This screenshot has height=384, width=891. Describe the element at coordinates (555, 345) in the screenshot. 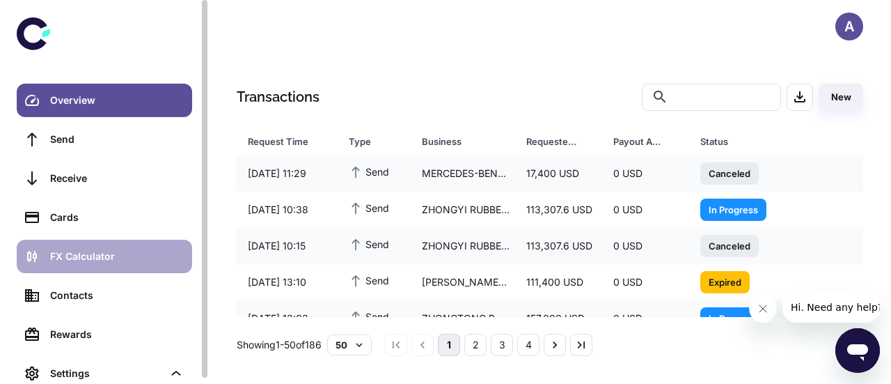

I see `button: Go to next page` at that location.